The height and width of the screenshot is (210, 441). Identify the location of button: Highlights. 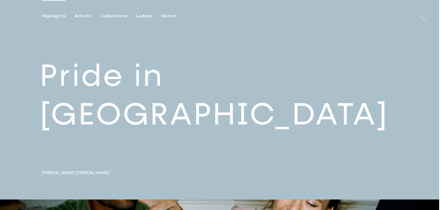
(58, 16).